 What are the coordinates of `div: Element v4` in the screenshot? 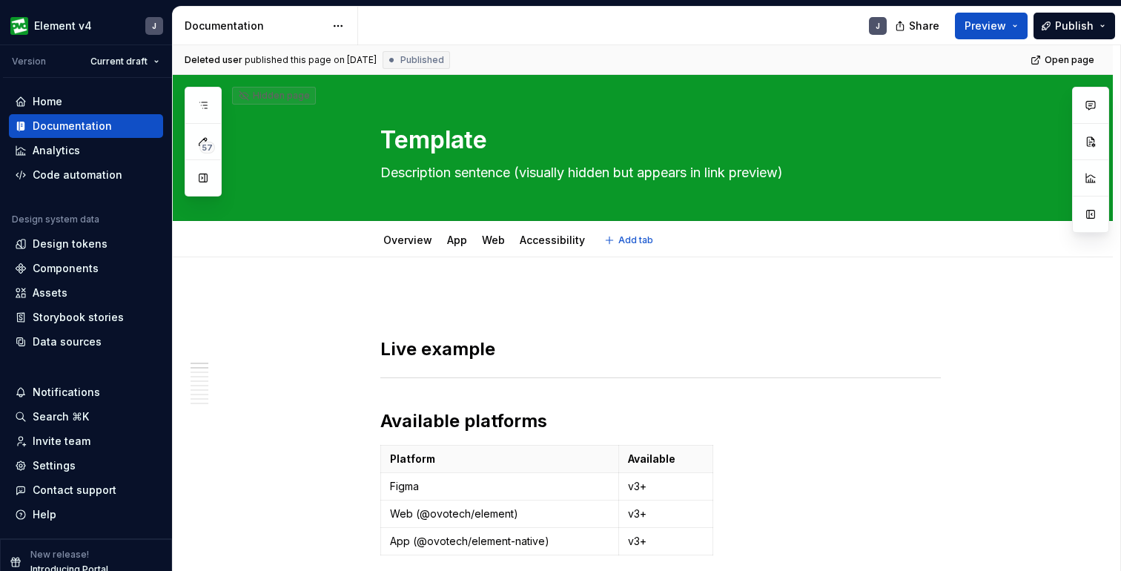 It's located at (63, 26).